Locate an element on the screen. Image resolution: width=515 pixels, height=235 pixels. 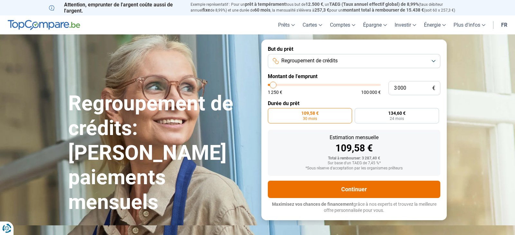
span: montant total à rembourser de 15.438 € is located at coordinates (384, 10).